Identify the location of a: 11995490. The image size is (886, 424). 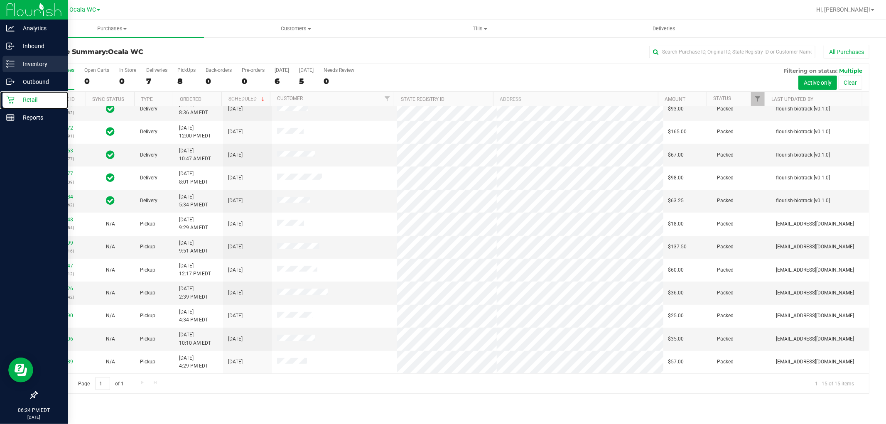
(61, 316).